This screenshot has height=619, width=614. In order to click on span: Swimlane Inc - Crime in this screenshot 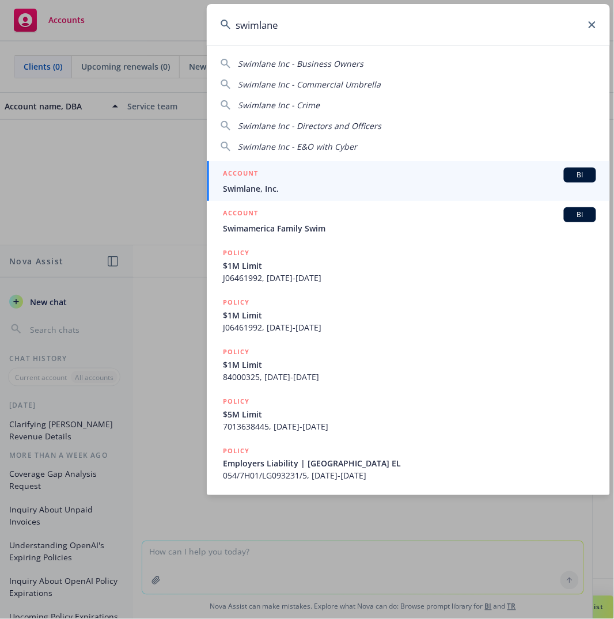, I will do `click(279, 105)`.